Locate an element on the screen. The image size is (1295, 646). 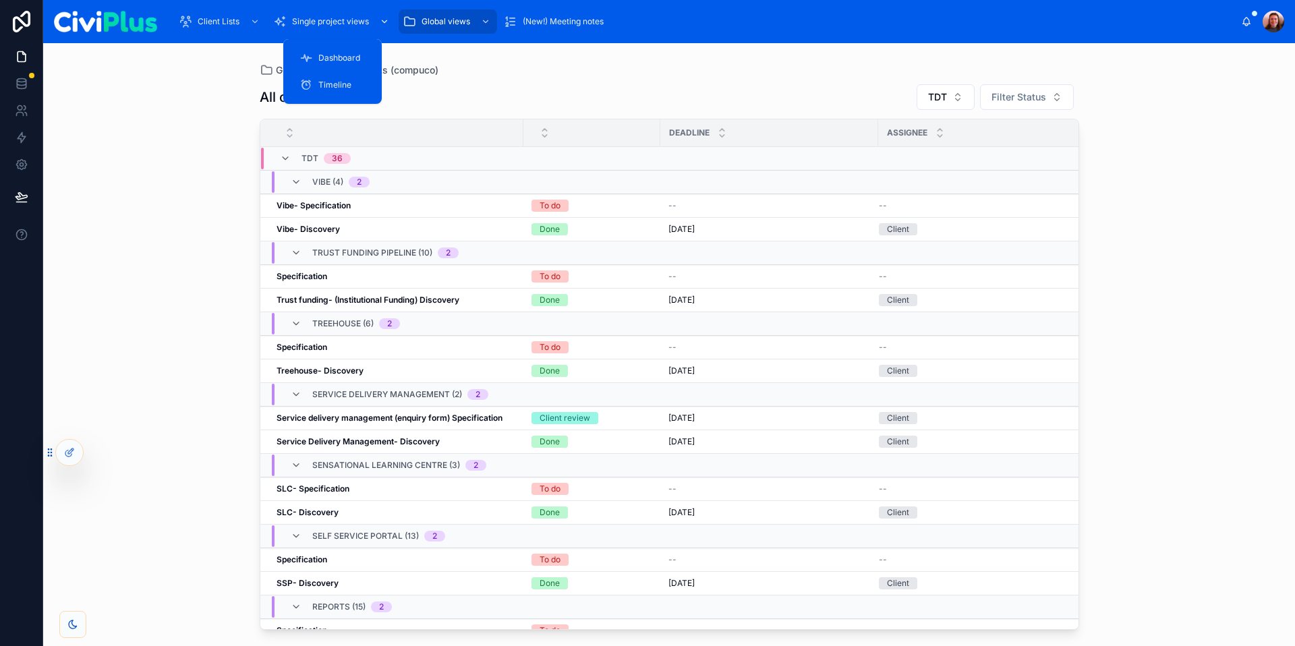
span: All tasks (compuco) is located at coordinates (393, 70).